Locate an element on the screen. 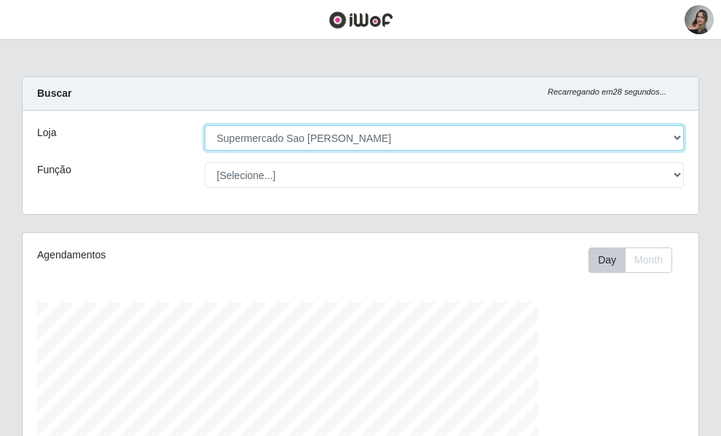  button: Month is located at coordinates (648, 260).